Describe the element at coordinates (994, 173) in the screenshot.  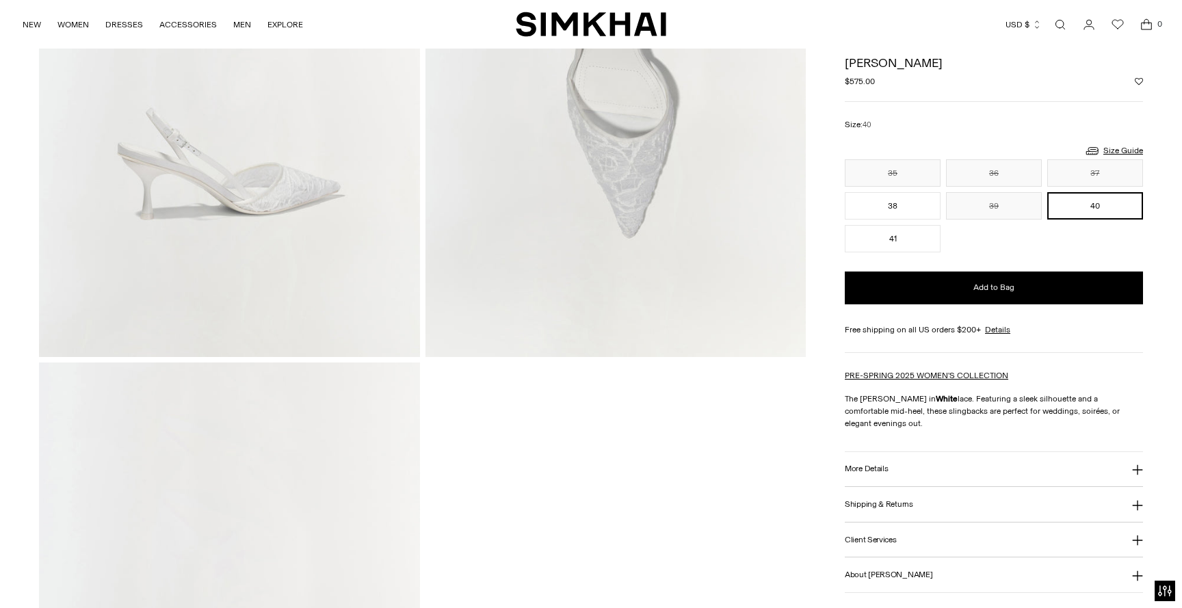
I see `button: 36` at that location.